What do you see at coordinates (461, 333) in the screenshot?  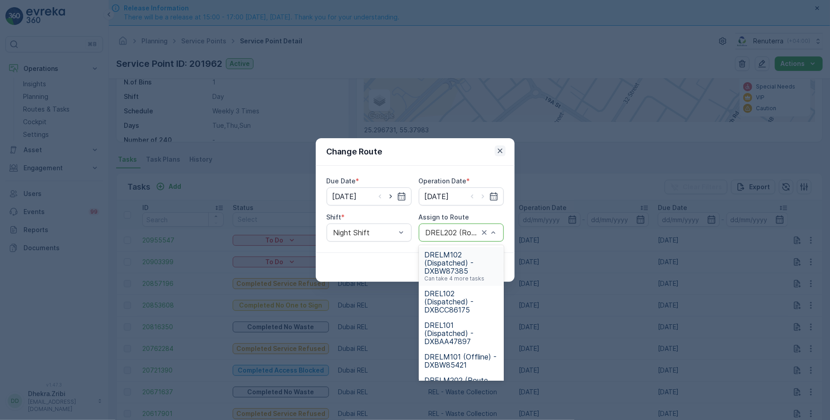 I see `span: DREL101 (Dispatched) - DXBAA47897` at bounding box center [461, 333].